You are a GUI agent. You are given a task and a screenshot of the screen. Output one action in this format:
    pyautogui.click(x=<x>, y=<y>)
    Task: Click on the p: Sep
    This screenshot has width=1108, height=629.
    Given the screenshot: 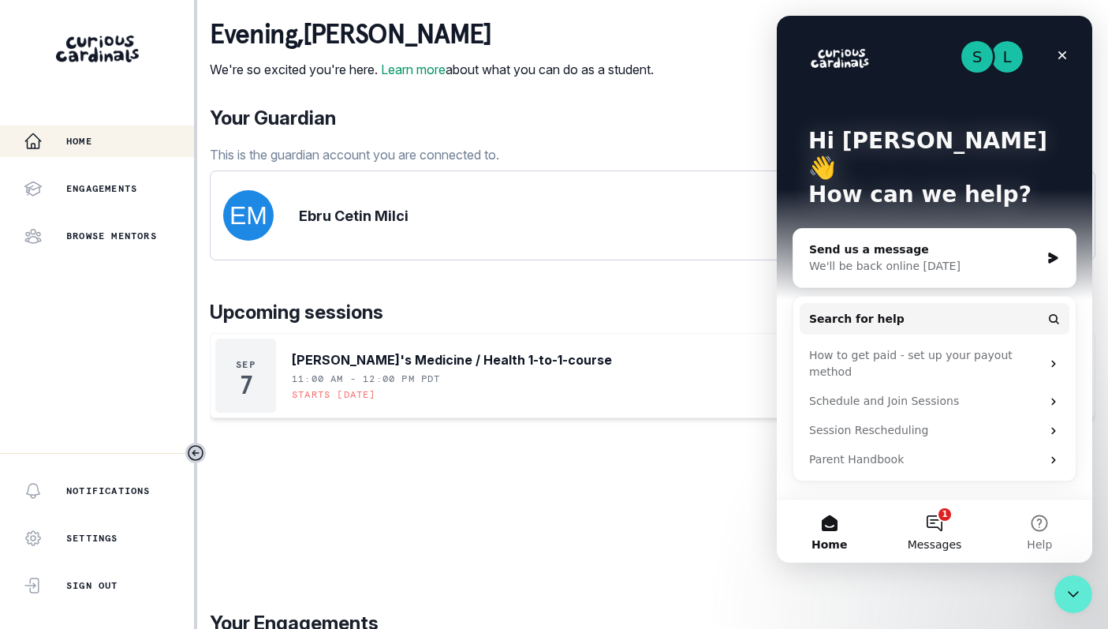 What is the action you would take?
    pyautogui.click(x=245, y=364)
    